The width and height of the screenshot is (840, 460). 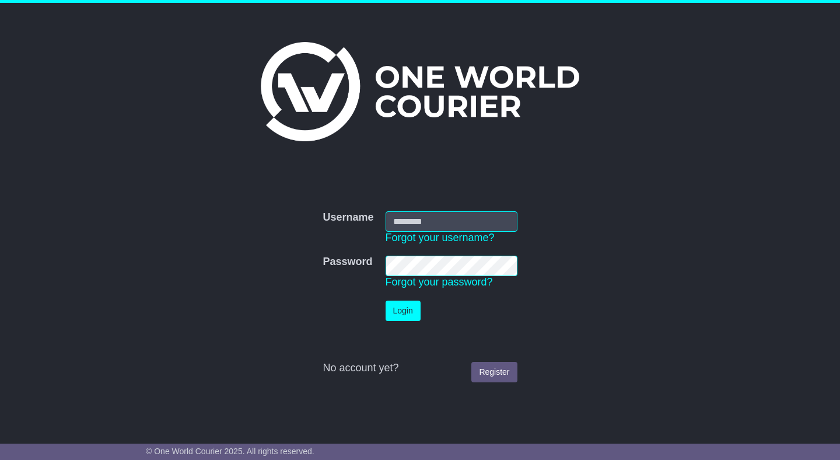 What do you see at coordinates (420, 92) in the screenshot?
I see `img: One World` at bounding box center [420, 92].